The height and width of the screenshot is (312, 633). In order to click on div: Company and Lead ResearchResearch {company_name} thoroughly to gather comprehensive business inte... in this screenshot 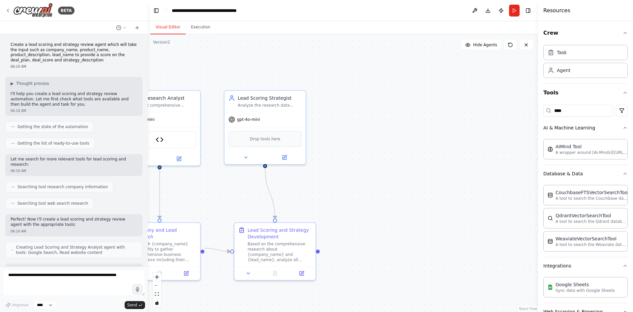, I will do `click(160, 251)`.